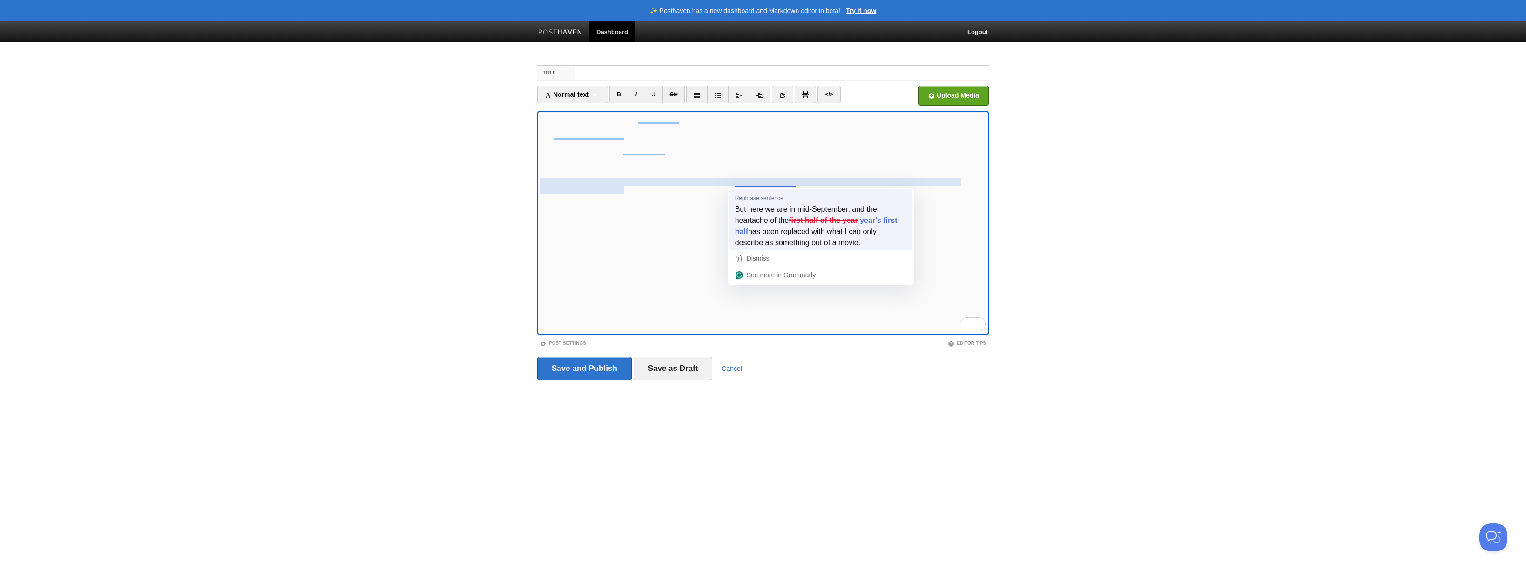  What do you see at coordinates (653, 95) in the screenshot?
I see `a: U` at bounding box center [653, 95].